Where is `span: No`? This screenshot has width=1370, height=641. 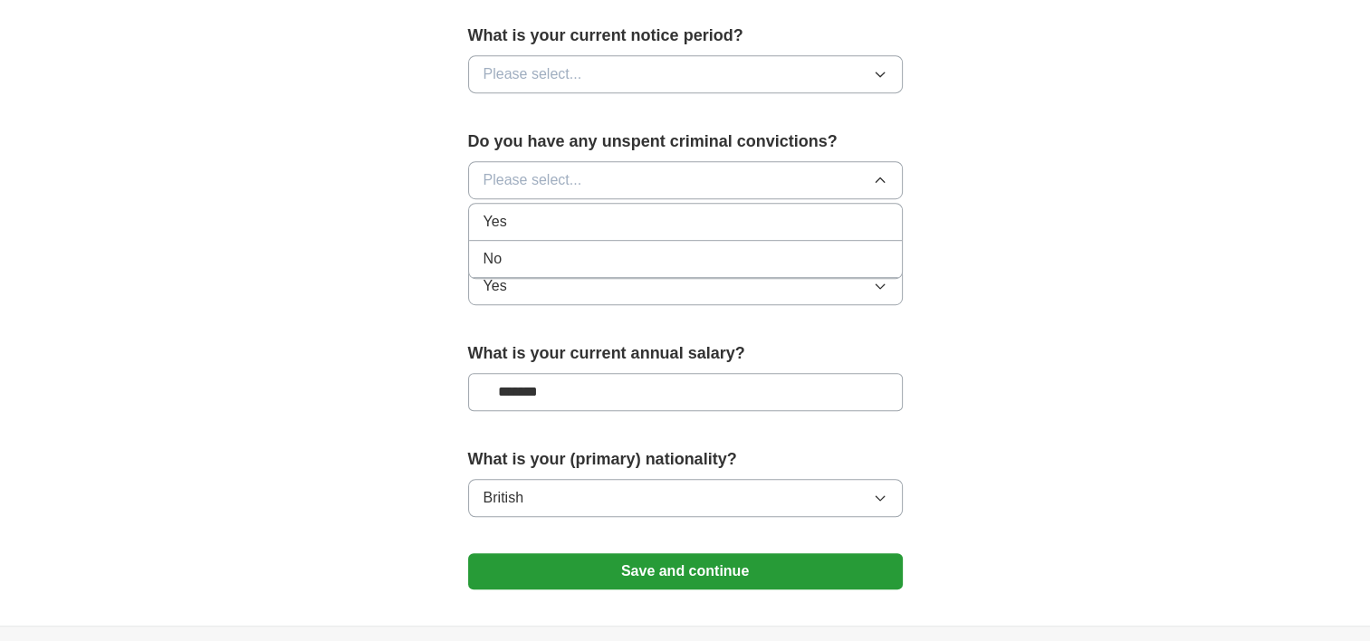
span: No is located at coordinates (492, 259).